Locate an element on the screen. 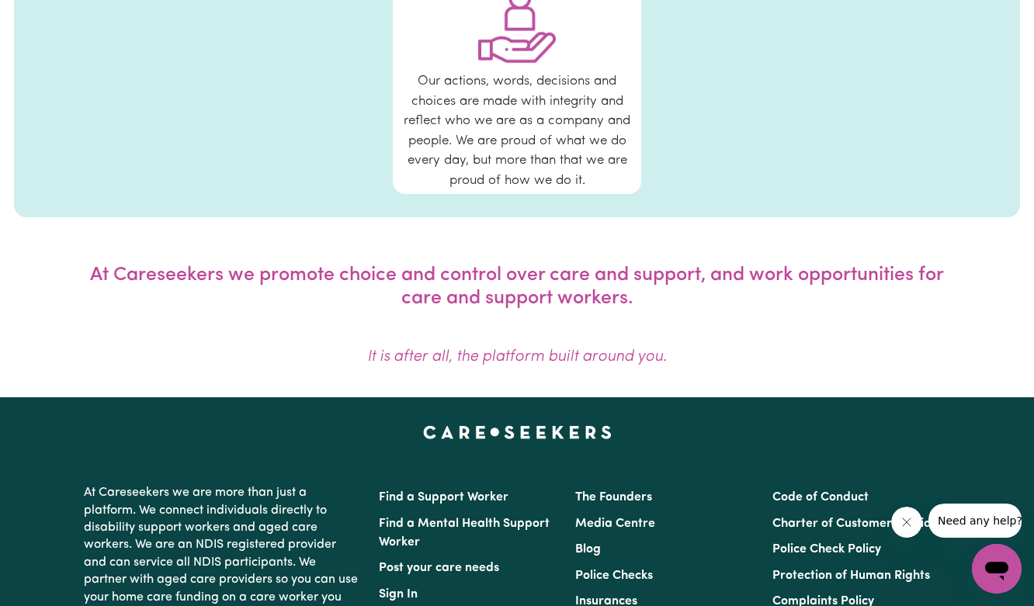 Image resolution: width=1034 pixels, height=606 pixels. a: Police Checks is located at coordinates (614, 576).